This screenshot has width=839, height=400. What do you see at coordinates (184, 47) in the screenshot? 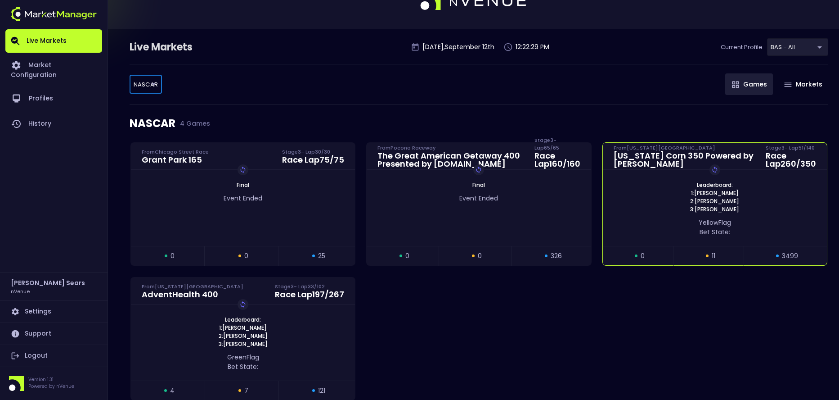
I see `div: Live Markets` at bounding box center [184, 47].